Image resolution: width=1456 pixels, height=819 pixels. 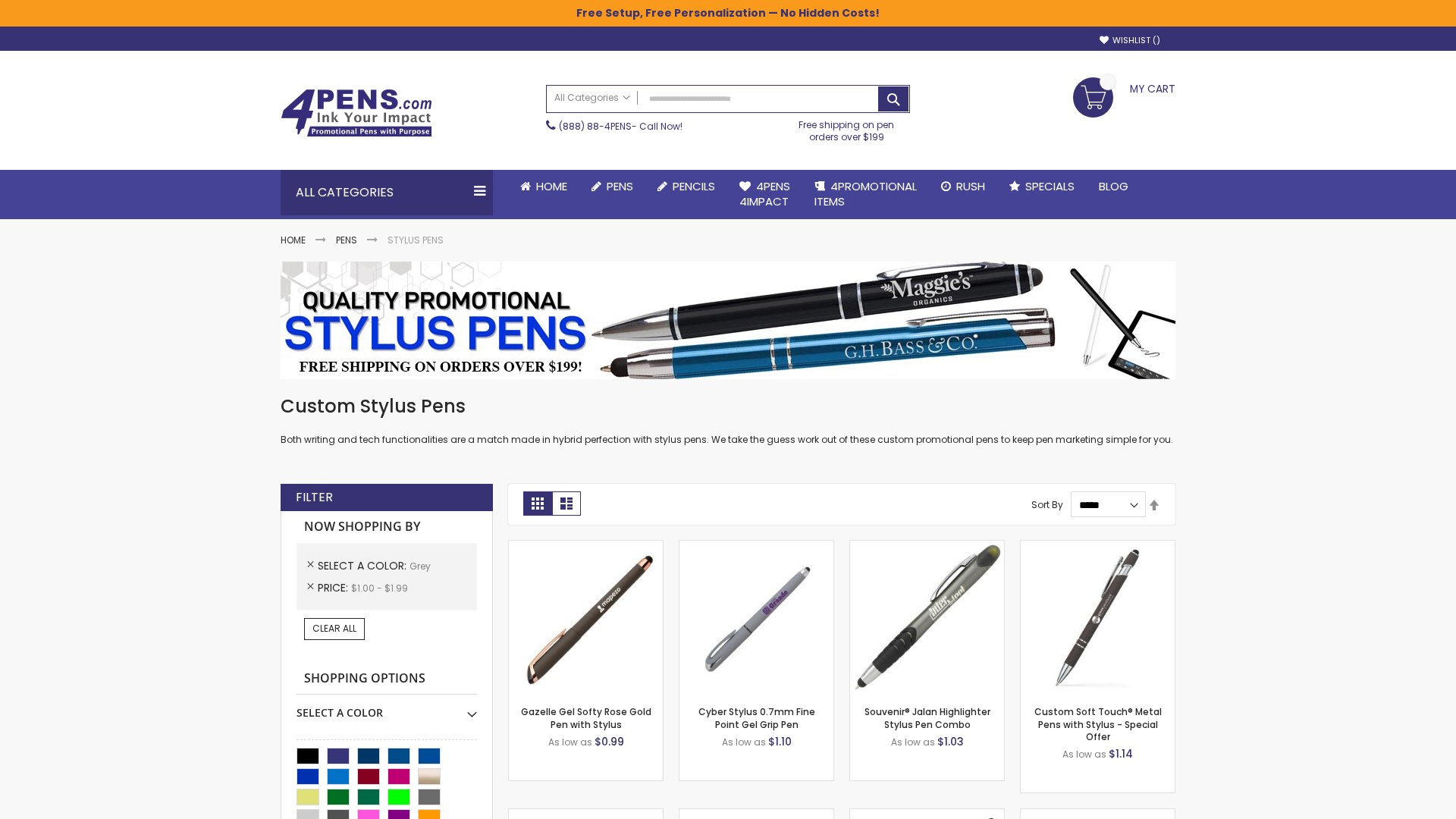 I want to click on a: Souvenir® Jalan Highlighter Stylus Pen Combo-Grey, so click(x=927, y=547).